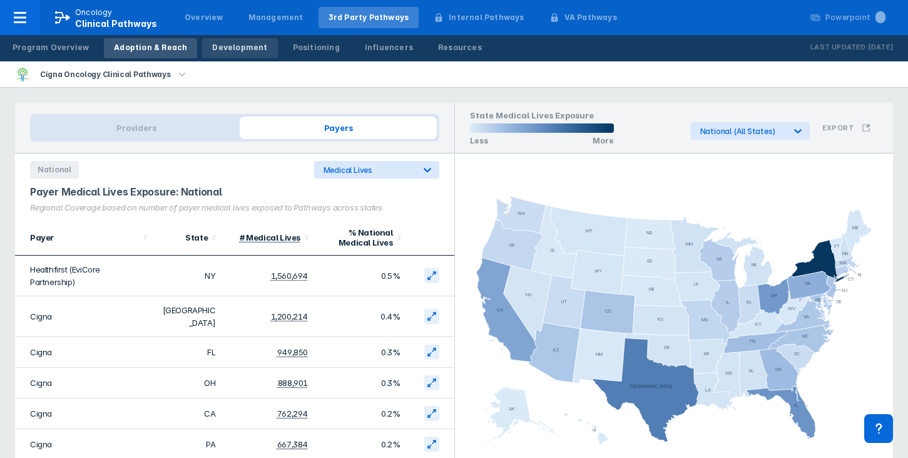  Describe the element at coordinates (389, 48) in the screenshot. I see `a: Influencers` at that location.